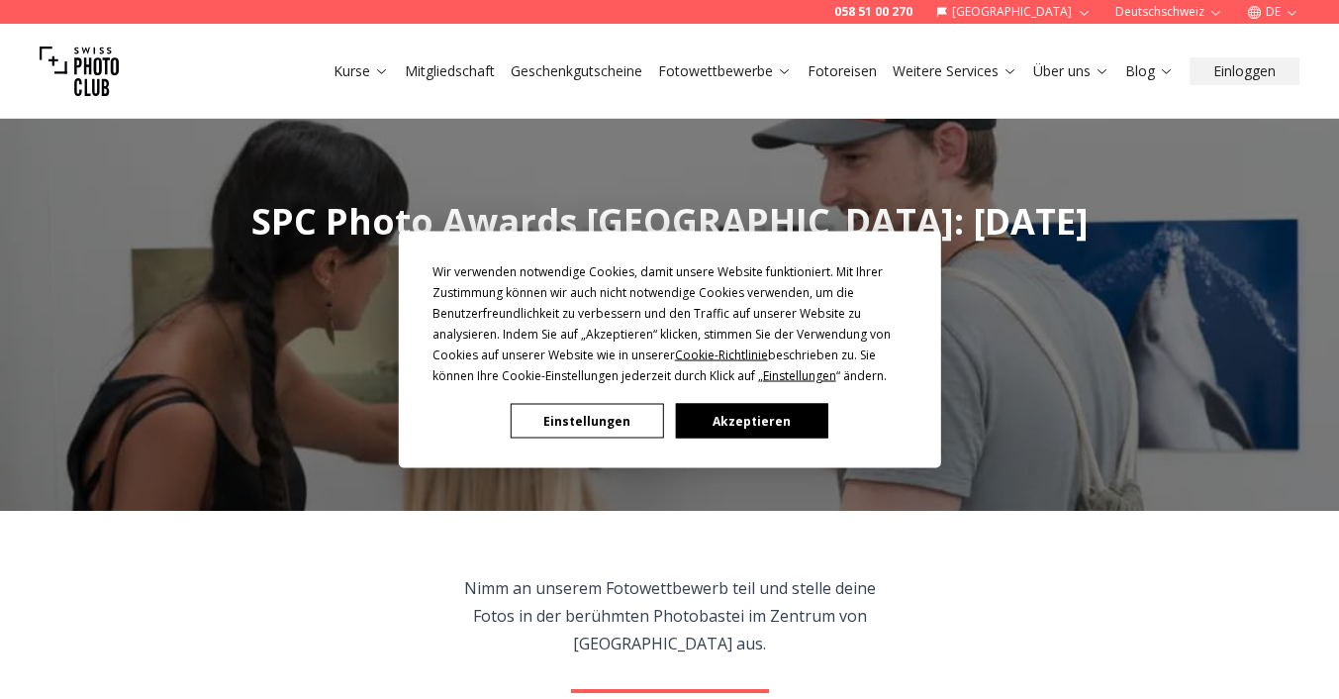 The width and height of the screenshot is (1339, 699). I want to click on div: Wir verwenden notwendige Cookies, damit unsere Website funktioniert. Mit Ihrer Zustimmung können ..., so click(670, 324).